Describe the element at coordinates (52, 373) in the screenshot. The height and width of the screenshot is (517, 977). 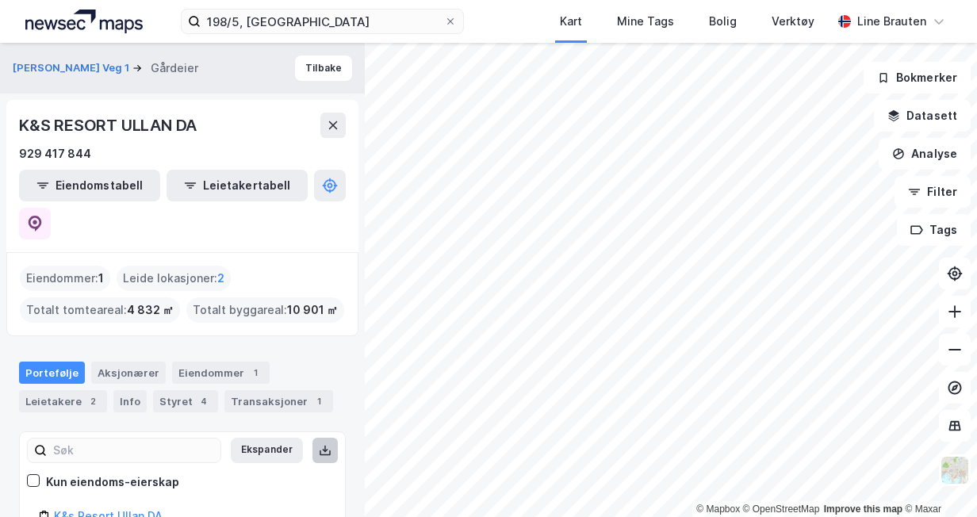
I see `div: Portefølje` at that location.